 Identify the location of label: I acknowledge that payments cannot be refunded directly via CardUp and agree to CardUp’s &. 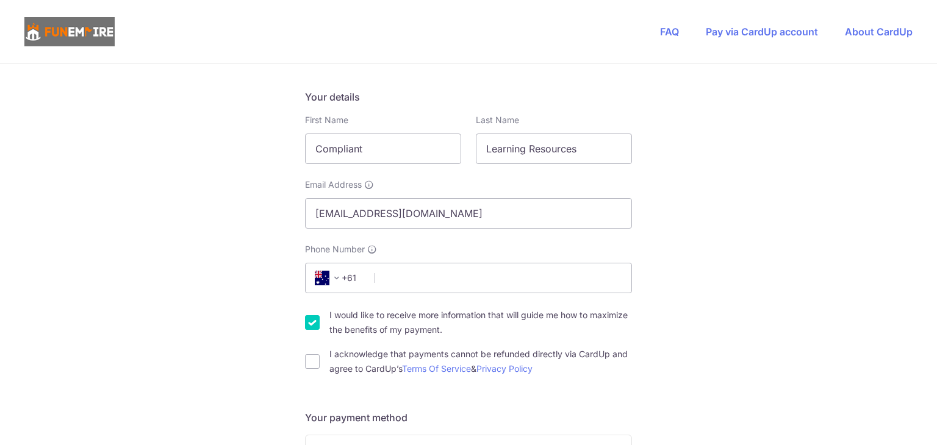
(480, 362).